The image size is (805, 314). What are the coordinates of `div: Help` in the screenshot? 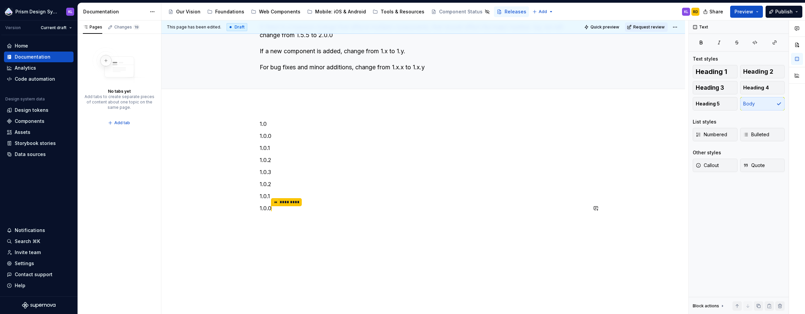 It's located at (20, 285).